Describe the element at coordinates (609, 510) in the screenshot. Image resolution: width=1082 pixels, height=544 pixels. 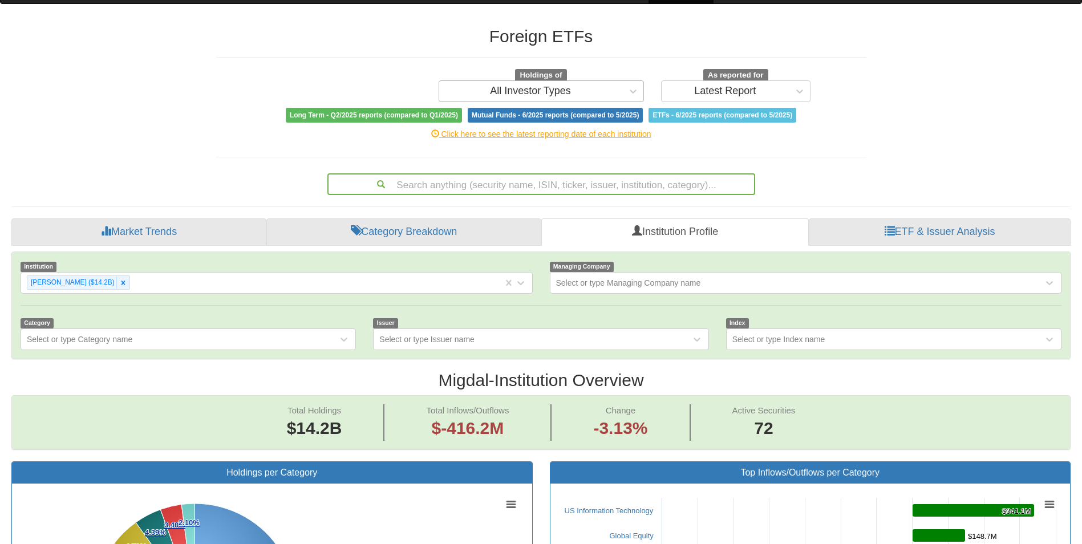
I see `a: US Information Technology` at that location.